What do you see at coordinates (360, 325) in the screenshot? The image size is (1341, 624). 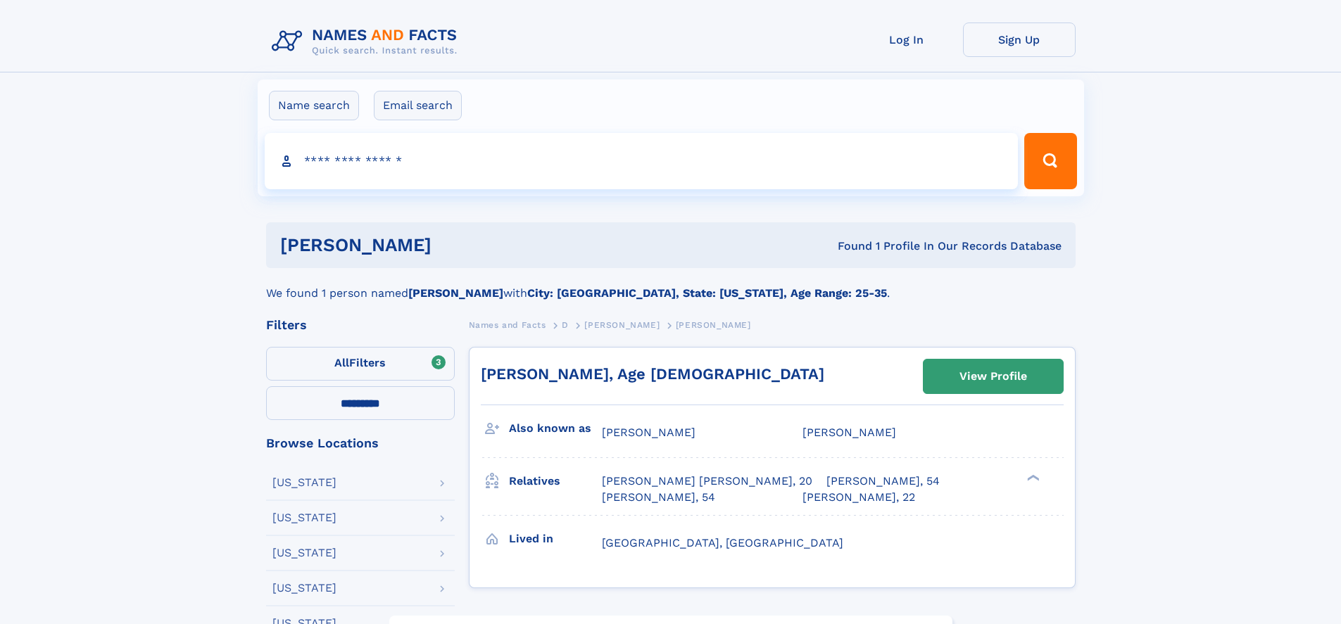 I see `div: Filters` at bounding box center [360, 325].